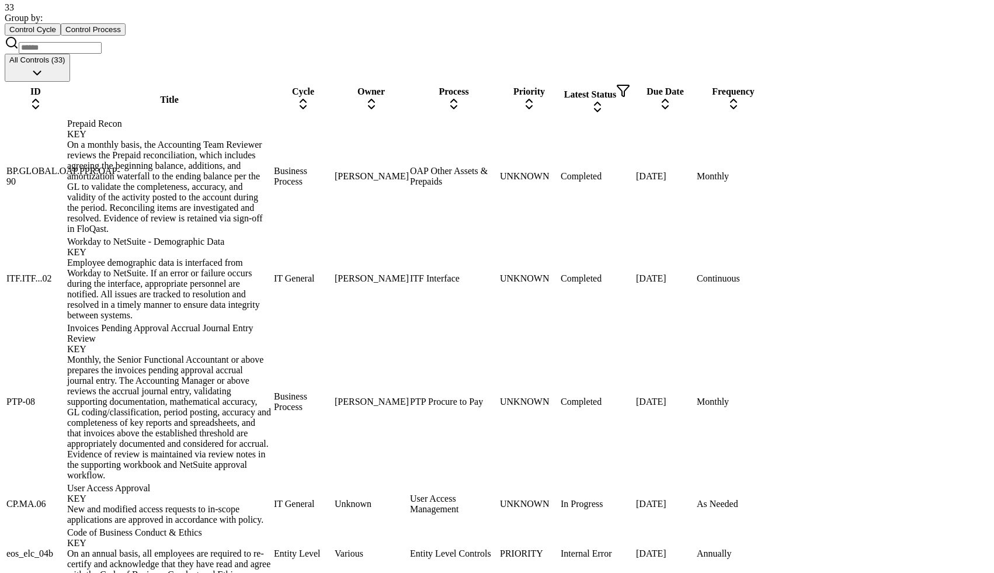 This screenshot has width=994, height=573. Describe the element at coordinates (36, 402) in the screenshot. I see `div: PTP-08` at that location.